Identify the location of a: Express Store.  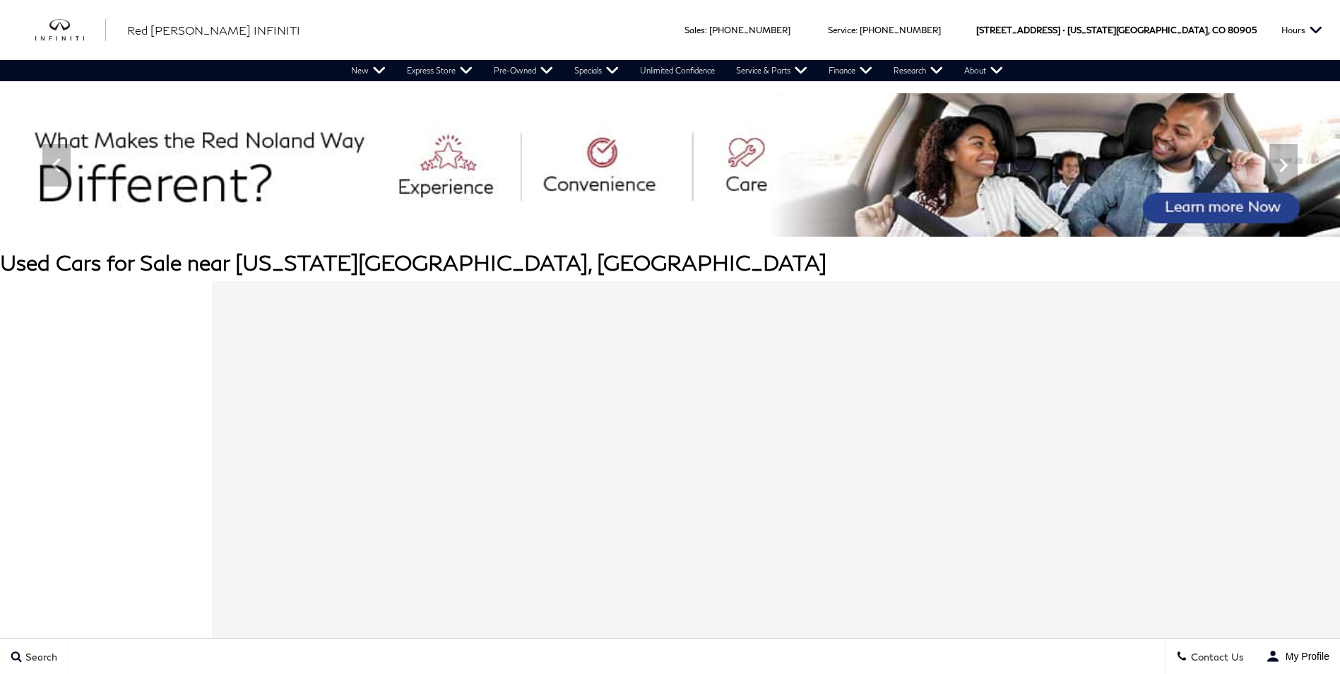
(439, 71).